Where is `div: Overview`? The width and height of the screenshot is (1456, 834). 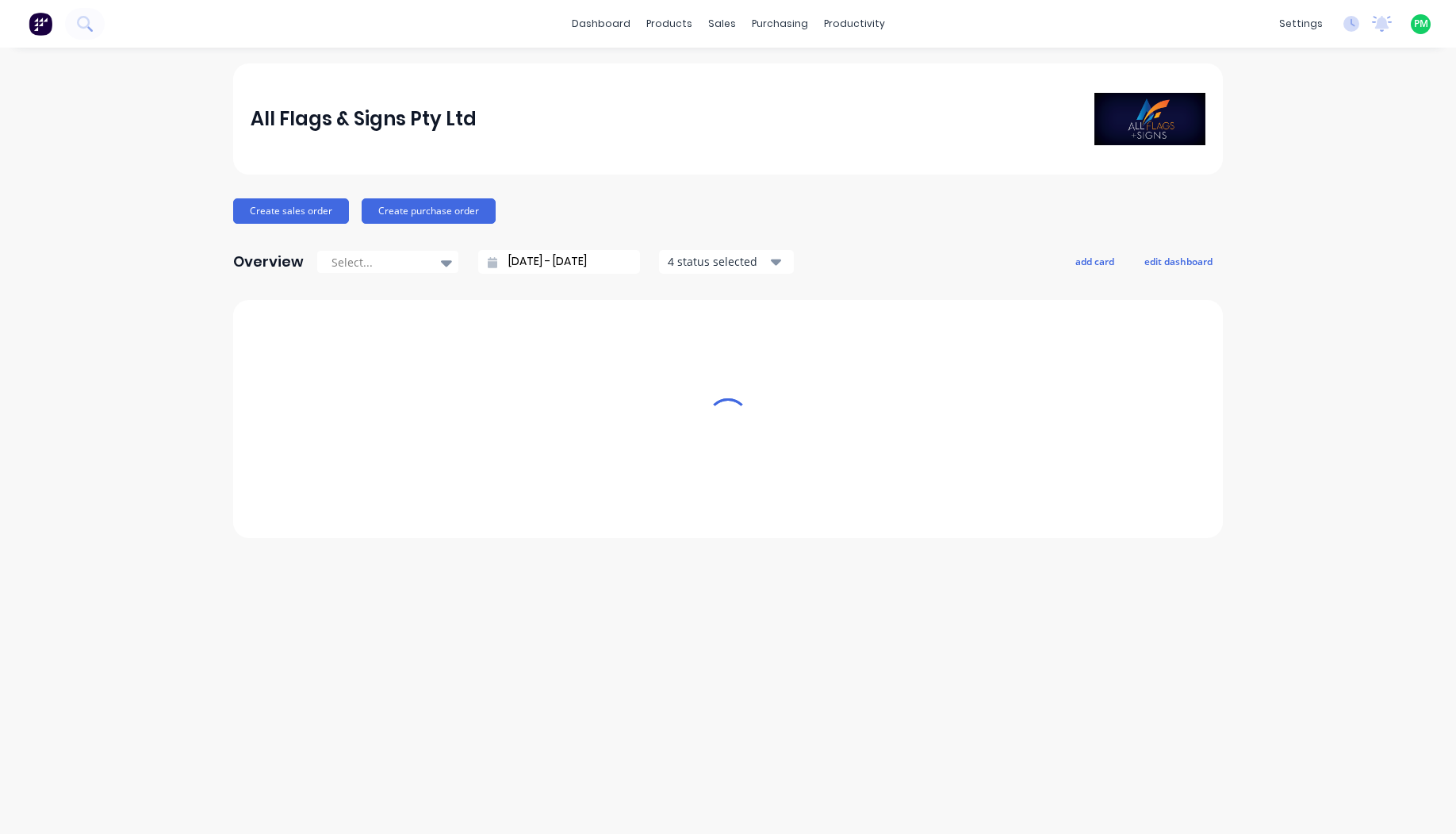
div: Overview is located at coordinates (269, 262).